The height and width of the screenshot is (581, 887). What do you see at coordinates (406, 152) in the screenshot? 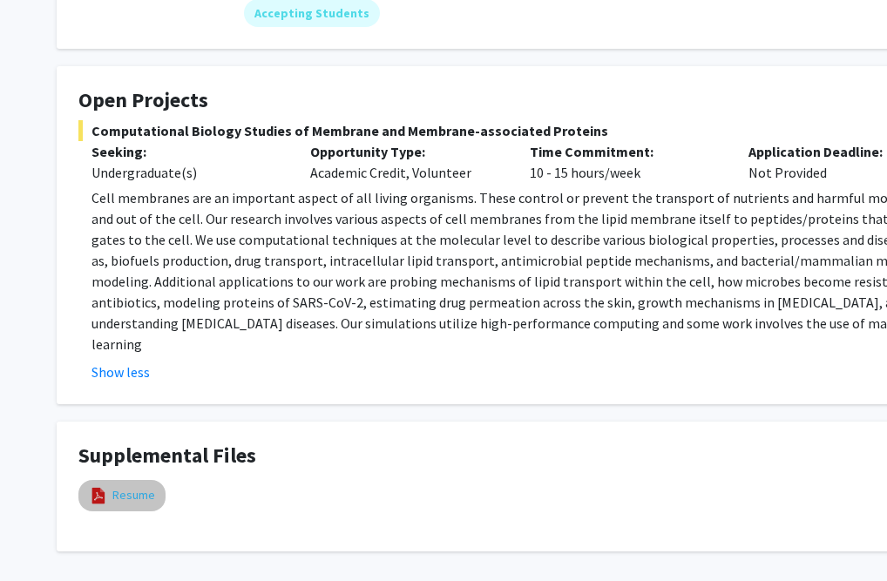
I see `p: Opportunity Type:` at bounding box center [406, 152].